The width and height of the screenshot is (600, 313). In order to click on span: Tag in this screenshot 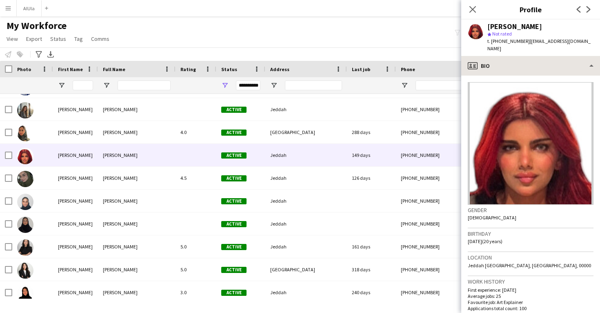, I will do `click(78, 39)`.